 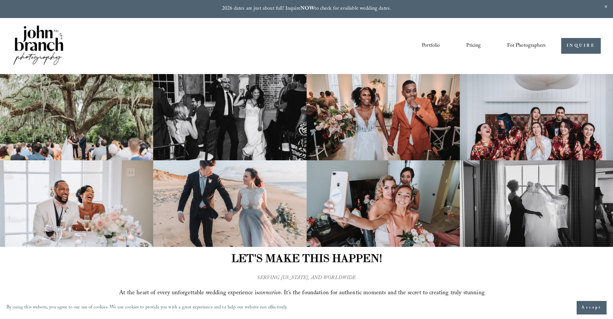 I want to click on img: Wedding couple holding hands on a beach, dressed in formal attire., so click(x=230, y=204).